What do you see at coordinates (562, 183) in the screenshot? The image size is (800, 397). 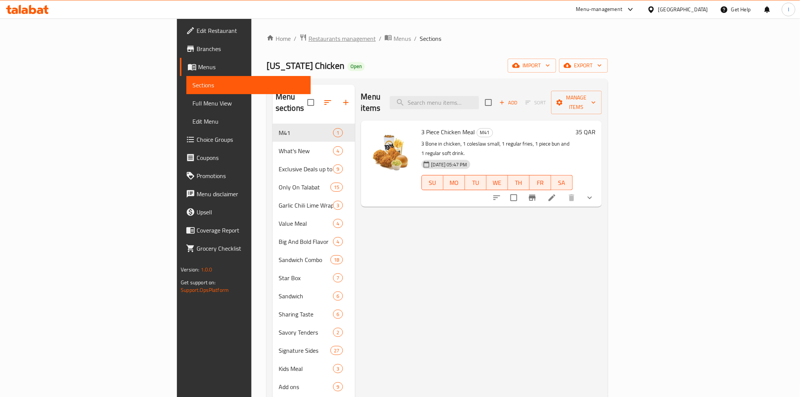 I see `span: SA` at bounding box center [562, 183].